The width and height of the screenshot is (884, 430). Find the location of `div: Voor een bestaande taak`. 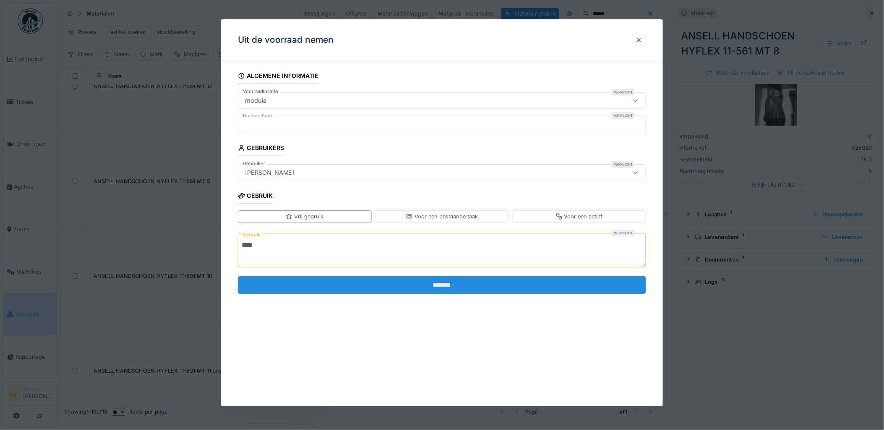

div: Voor een bestaande taak is located at coordinates (442, 216).